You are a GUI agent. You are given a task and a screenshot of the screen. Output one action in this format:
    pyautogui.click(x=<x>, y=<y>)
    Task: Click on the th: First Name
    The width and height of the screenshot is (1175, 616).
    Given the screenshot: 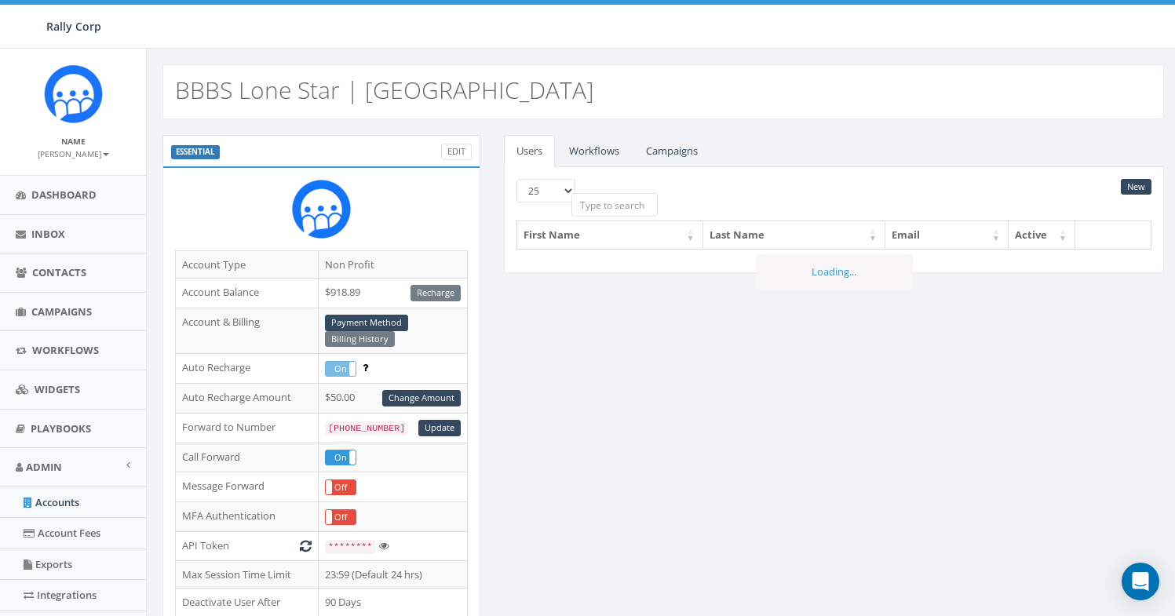 What is the action you would take?
    pyautogui.click(x=610, y=235)
    